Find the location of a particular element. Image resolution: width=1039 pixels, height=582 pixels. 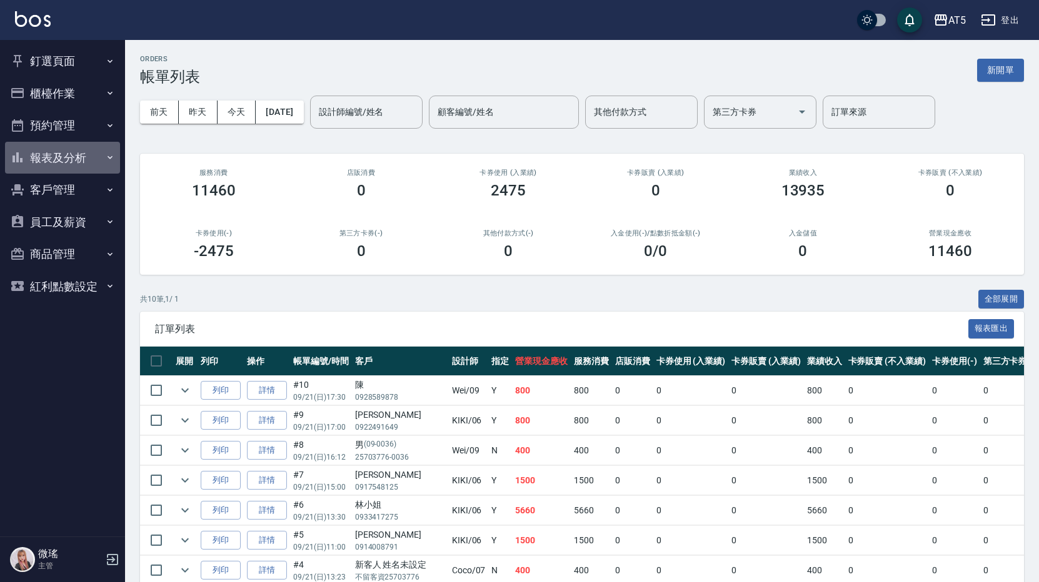

p: 0914008791 is located at coordinates (400, 547).